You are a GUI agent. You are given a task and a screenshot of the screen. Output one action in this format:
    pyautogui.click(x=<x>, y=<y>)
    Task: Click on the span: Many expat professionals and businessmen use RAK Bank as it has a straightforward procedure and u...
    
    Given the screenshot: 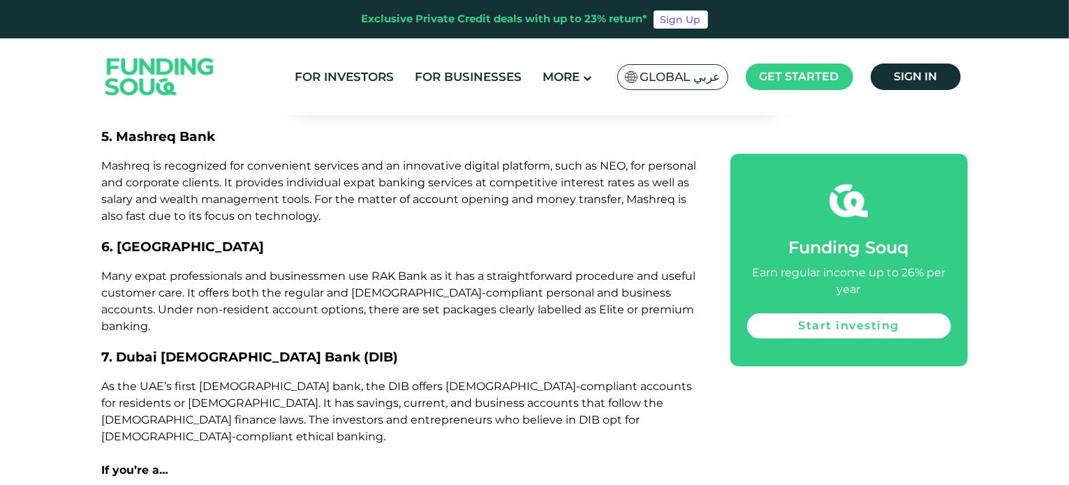 What is the action you would take?
    pyautogui.click(x=399, y=301)
    